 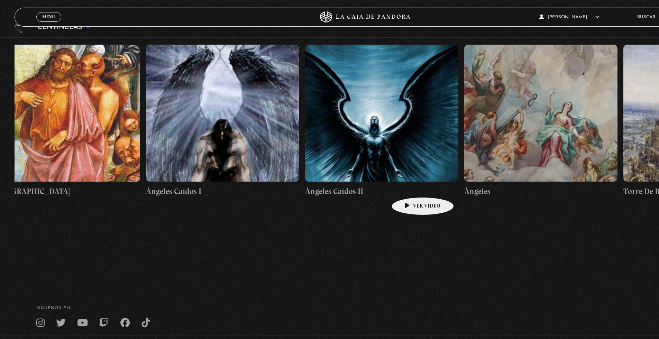 I want to click on span: Cerrar, so click(x=48, y=24).